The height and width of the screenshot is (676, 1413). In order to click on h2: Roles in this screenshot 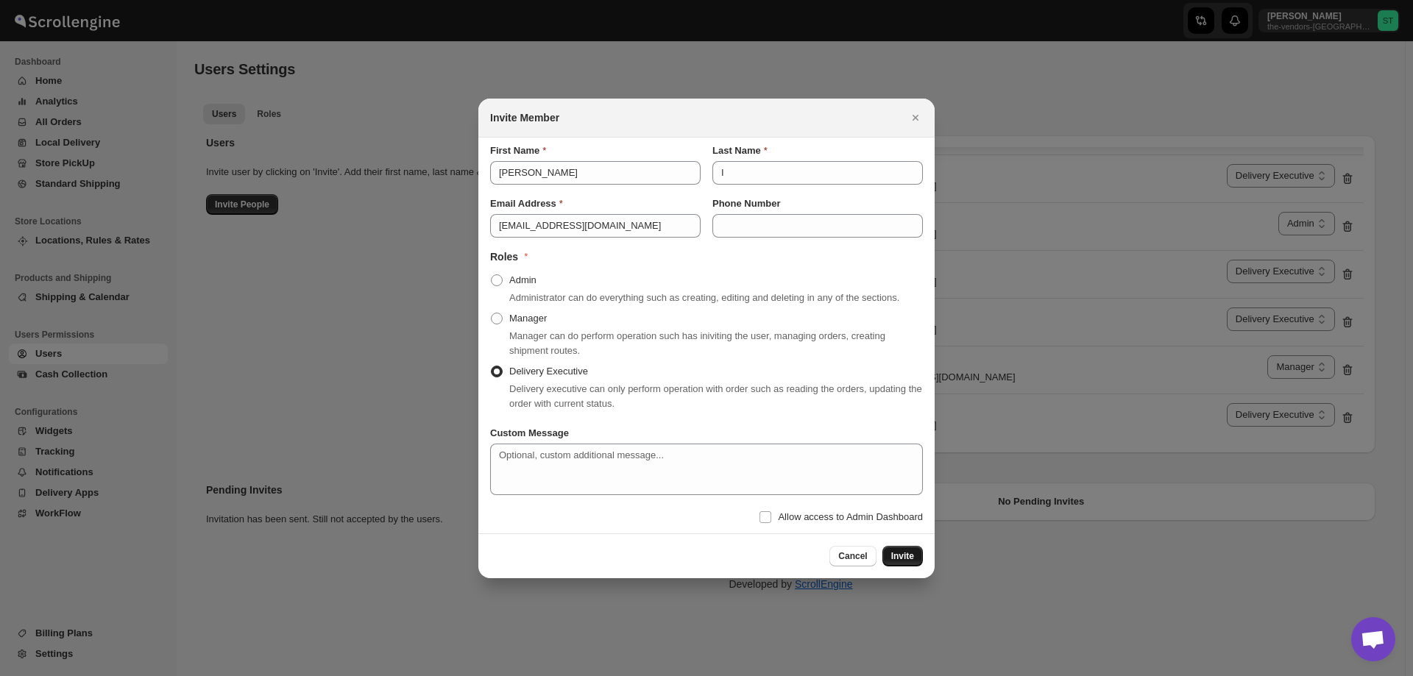, I will do `click(504, 257)`.